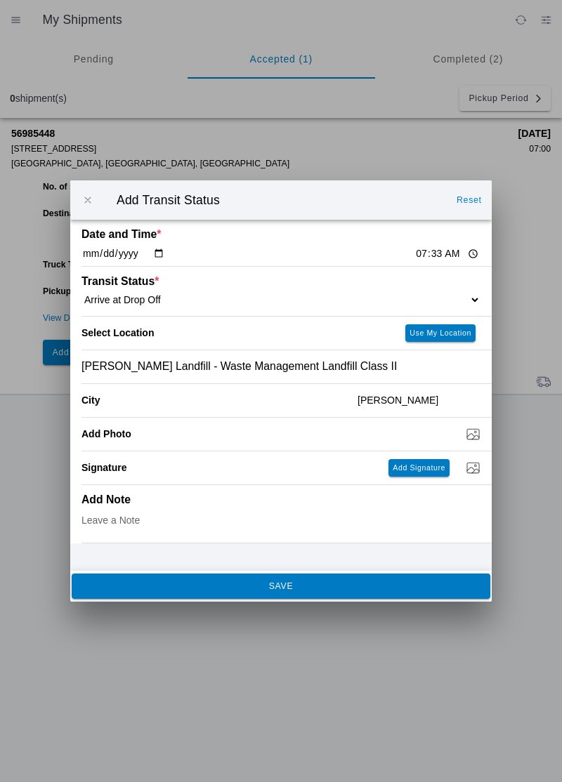 This screenshot has height=782, width=562. What do you see at coordinates (104, 468) in the screenshot?
I see `label: Signature` at bounding box center [104, 468].